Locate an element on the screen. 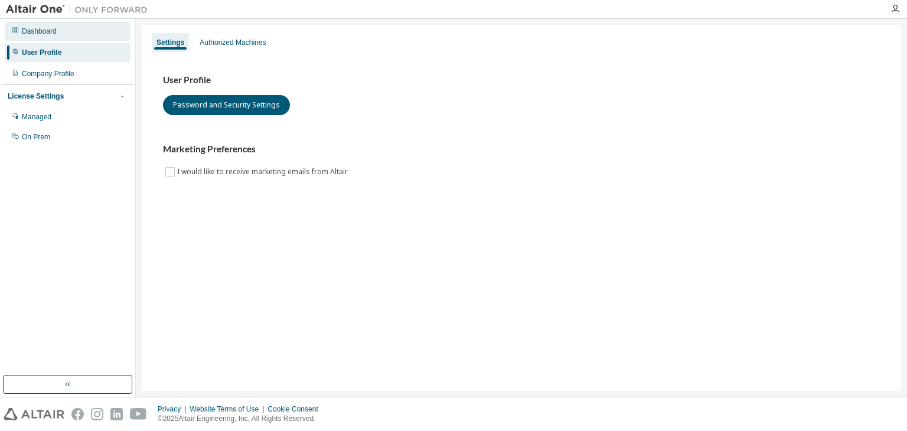 The height and width of the screenshot is (431, 907). div: User Profile is located at coordinates (41, 53).